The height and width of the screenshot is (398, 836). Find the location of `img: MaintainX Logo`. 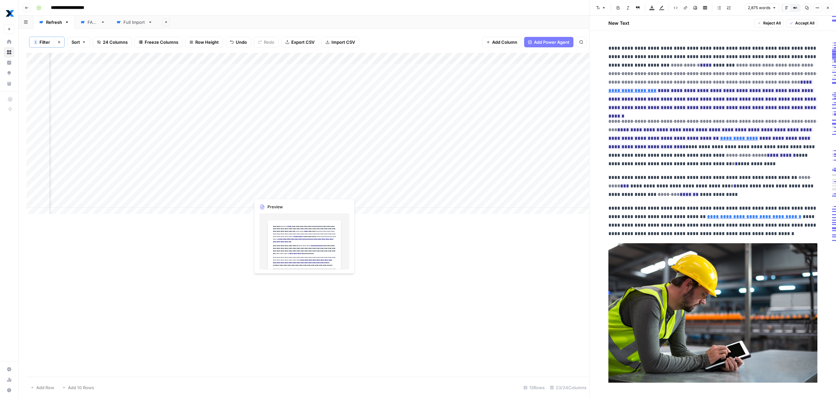

img: MaintainX Logo is located at coordinates (10, 13).